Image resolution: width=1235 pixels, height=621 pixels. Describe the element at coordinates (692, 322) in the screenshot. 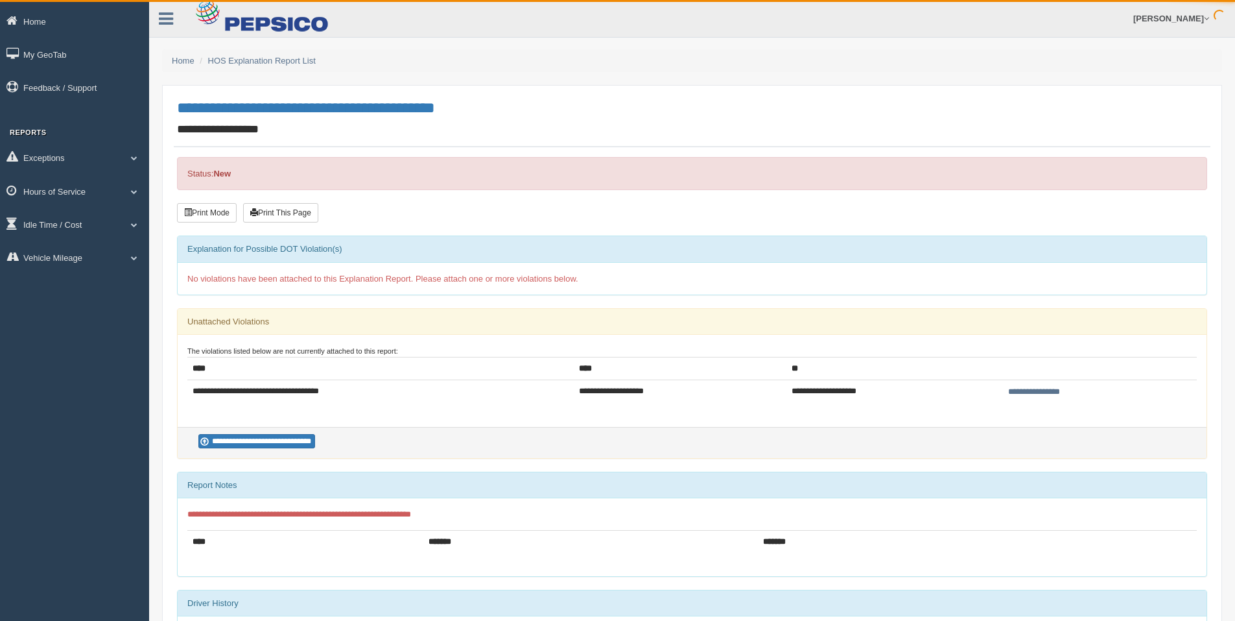

I see `div: Unattached Violations` at that location.